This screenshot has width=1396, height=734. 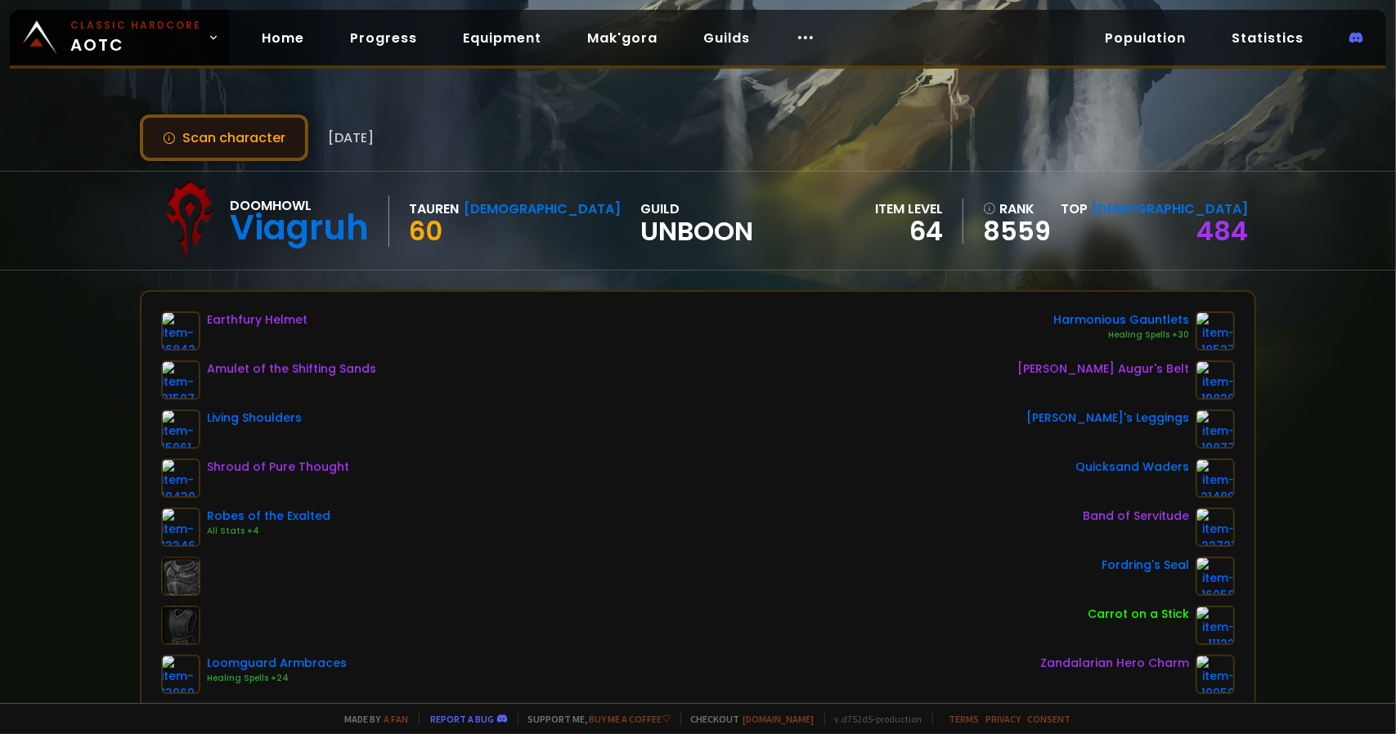 I want to click on img: item-13969, so click(x=181, y=675).